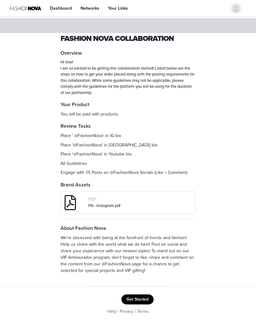 The height and width of the screenshot is (335, 256). I want to click on img: Fashion Nova Logo, so click(26, 8).